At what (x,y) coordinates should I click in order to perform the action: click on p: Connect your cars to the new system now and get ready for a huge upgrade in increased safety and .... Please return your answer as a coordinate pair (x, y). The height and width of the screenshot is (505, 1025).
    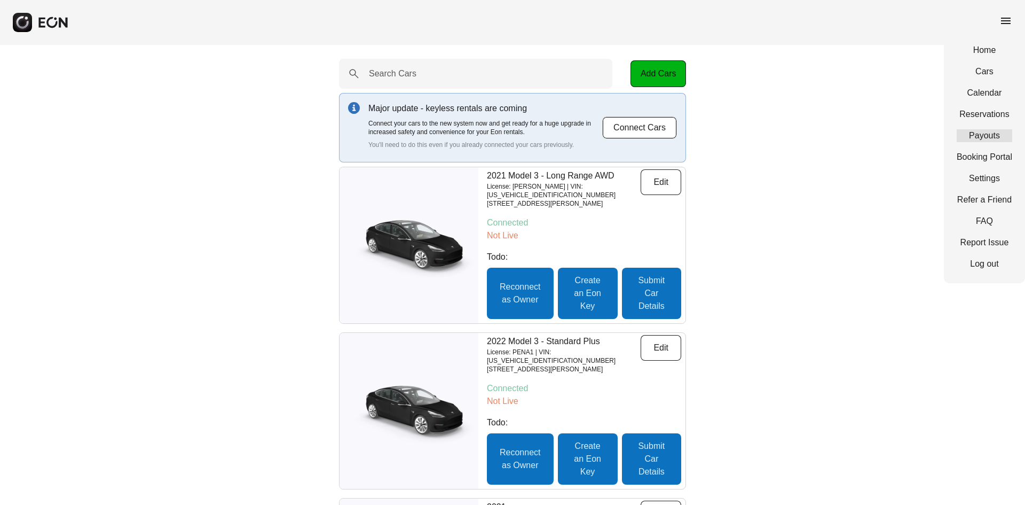
    Looking at the image, I should click on (485, 128).